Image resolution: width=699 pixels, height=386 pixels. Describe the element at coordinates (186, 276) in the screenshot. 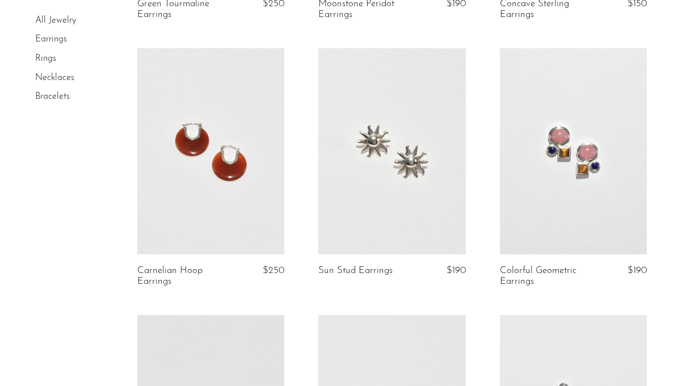

I see `a: Carnelian Hoop Earrings` at that location.